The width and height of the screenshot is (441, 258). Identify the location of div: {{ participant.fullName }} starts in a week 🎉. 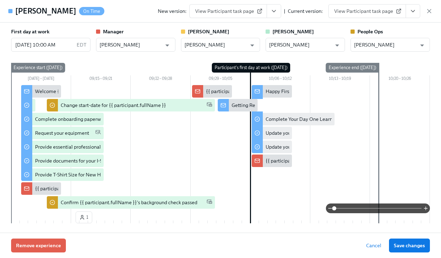
(256, 91).